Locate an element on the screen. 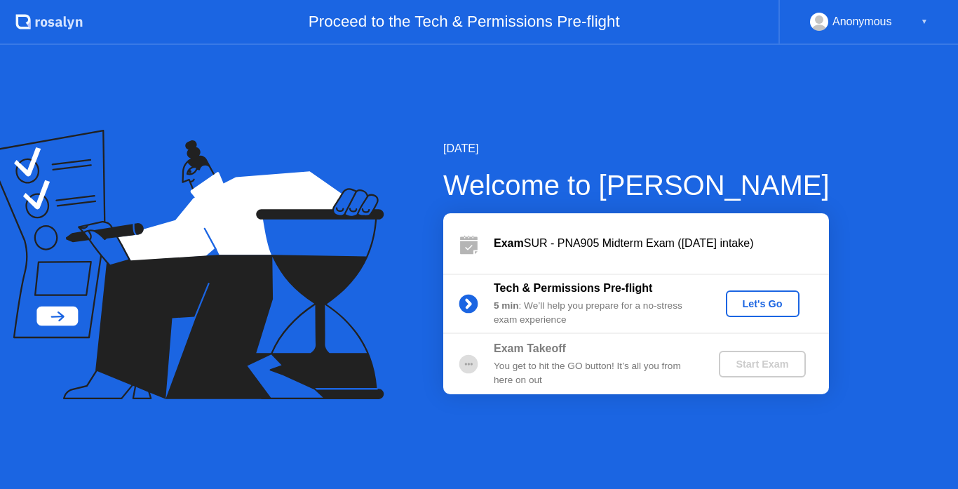  div: : We’ll help you prepare for a no-stress exam experience is located at coordinates (595, 313).